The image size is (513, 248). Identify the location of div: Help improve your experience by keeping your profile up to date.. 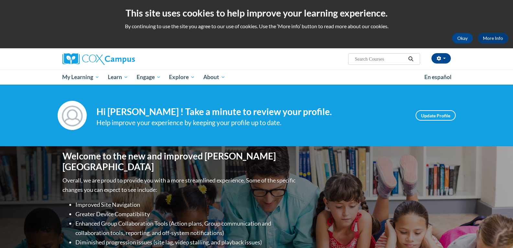
(251, 122).